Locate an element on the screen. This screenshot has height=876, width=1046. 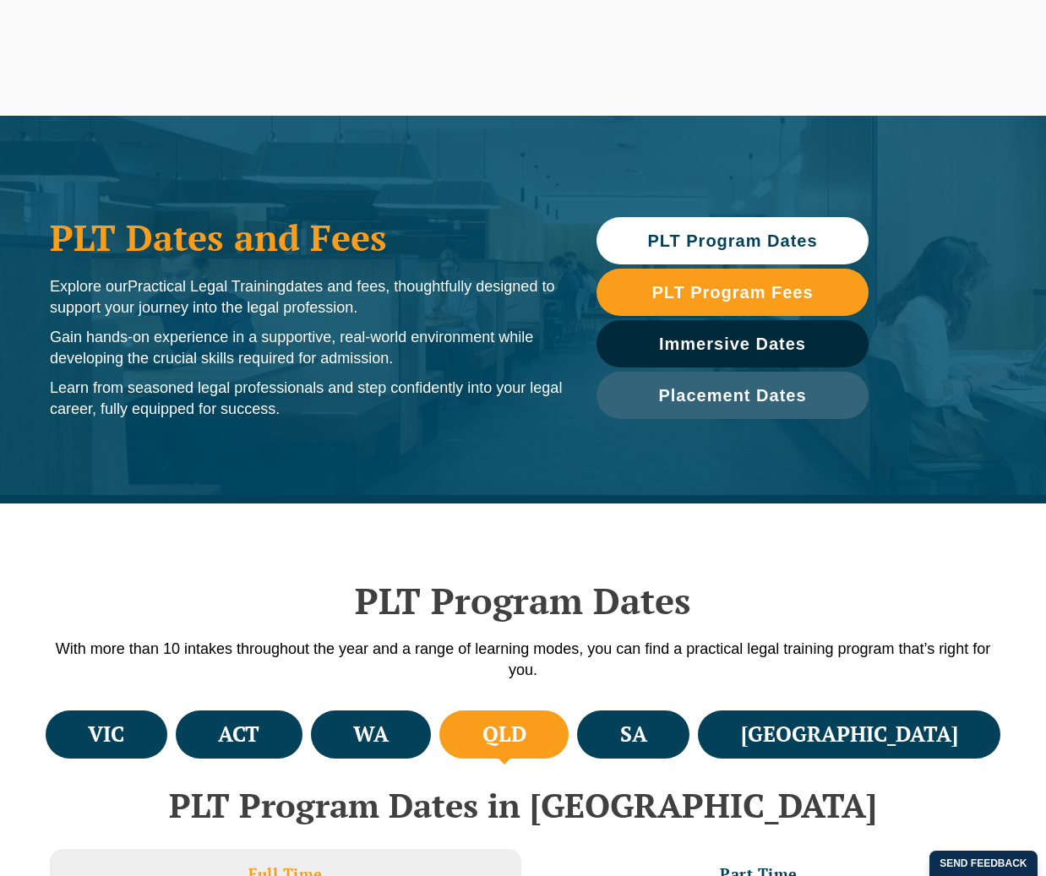
h1: PLT Dates and Fees is located at coordinates (306, 237).